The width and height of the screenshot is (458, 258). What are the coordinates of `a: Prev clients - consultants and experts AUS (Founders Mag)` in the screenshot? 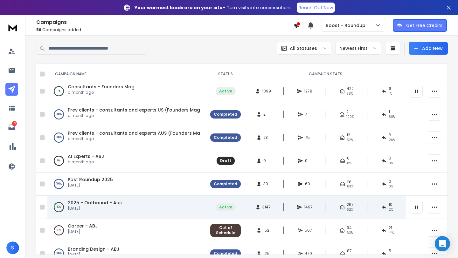 It's located at (136, 133).